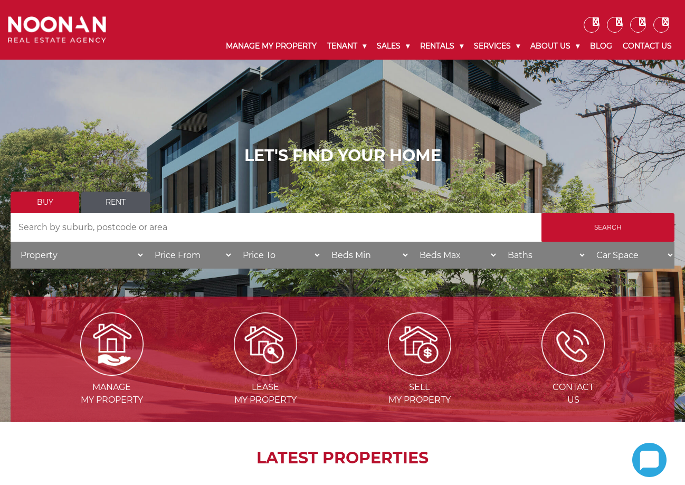 The width and height of the screenshot is (685, 485). What do you see at coordinates (343, 156) in the screenshot?
I see `h1: LET'S FIND YOUR HOME` at bounding box center [343, 156].